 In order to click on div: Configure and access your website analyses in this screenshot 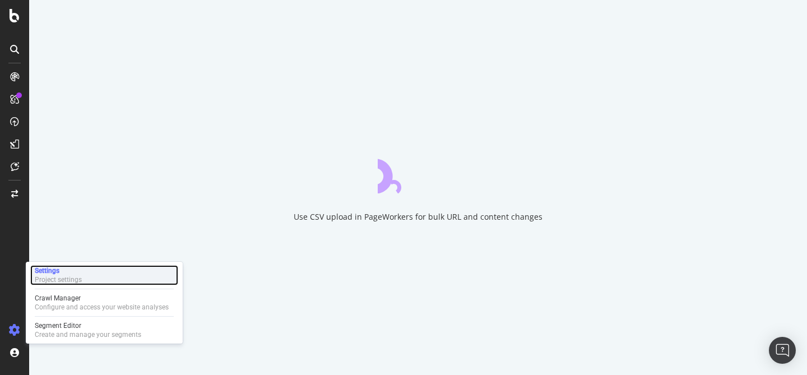, I will do `click(101, 307)`.